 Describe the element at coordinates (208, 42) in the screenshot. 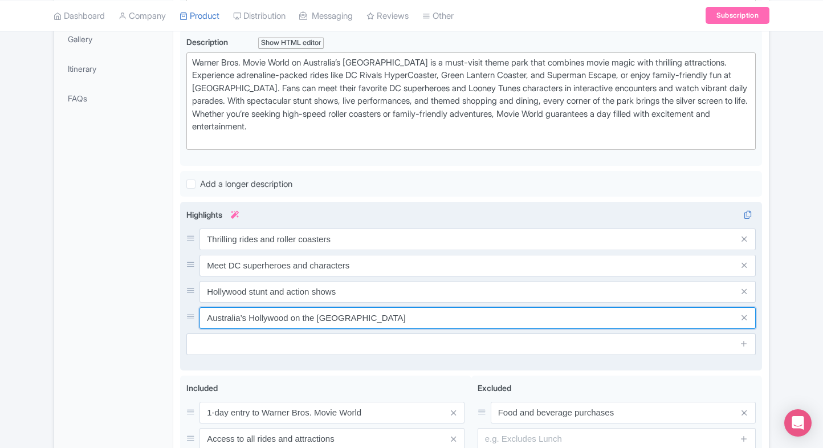

I see `span: Description` at that location.